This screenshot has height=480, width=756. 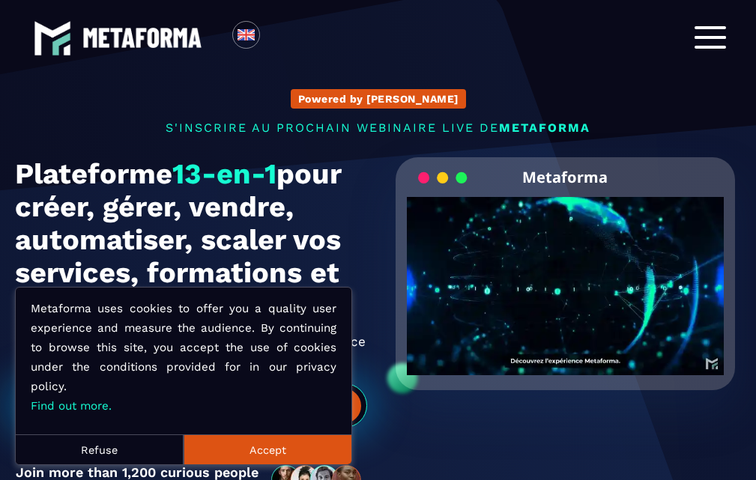 What do you see at coordinates (268, 450) in the screenshot?
I see `button: Accept` at bounding box center [268, 450].